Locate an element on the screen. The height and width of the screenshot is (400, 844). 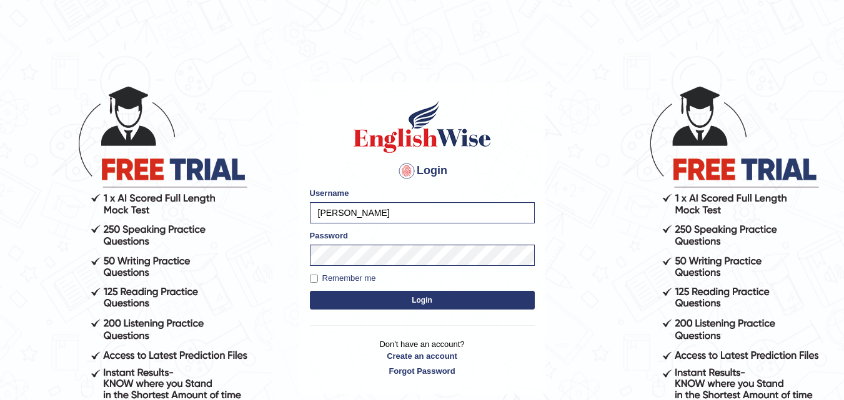
label: Username is located at coordinates (329, 193).